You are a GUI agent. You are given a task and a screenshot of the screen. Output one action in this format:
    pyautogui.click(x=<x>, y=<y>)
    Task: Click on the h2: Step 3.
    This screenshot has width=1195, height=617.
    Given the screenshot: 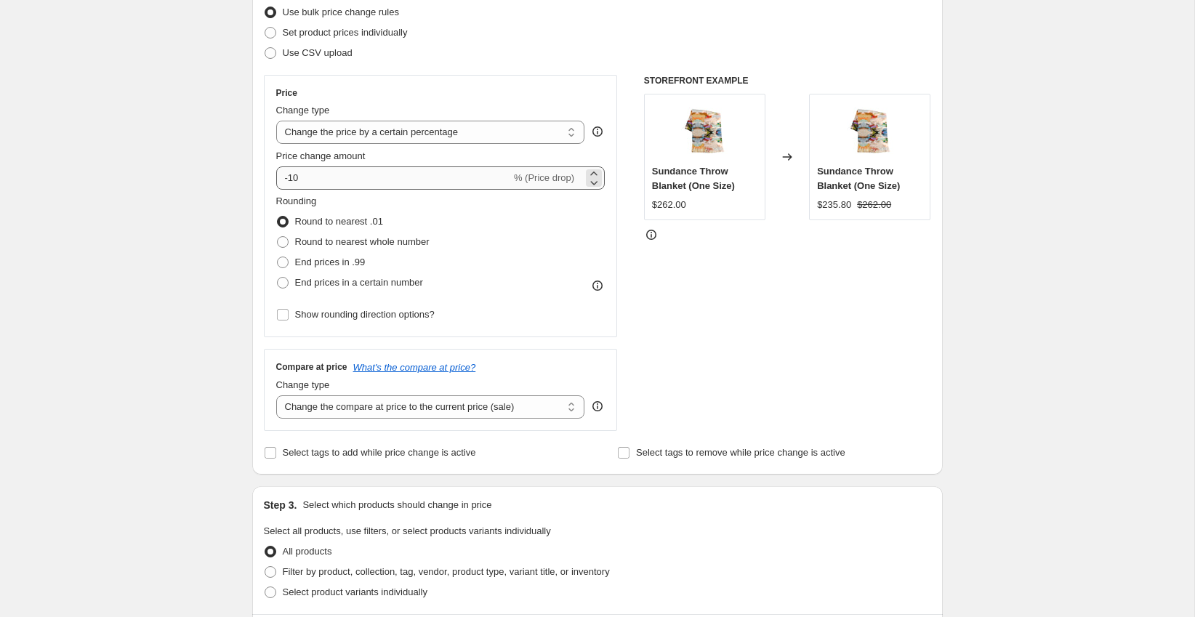 What is the action you would take?
    pyautogui.click(x=281, y=505)
    